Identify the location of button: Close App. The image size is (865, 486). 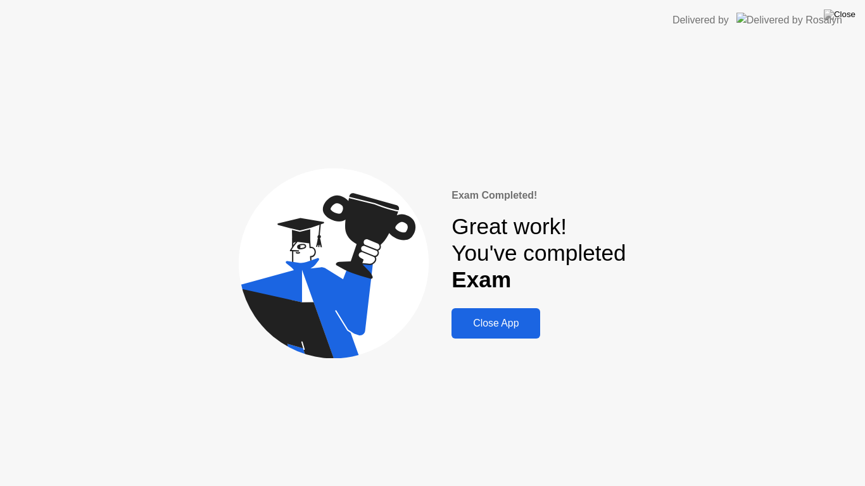
(496, 324).